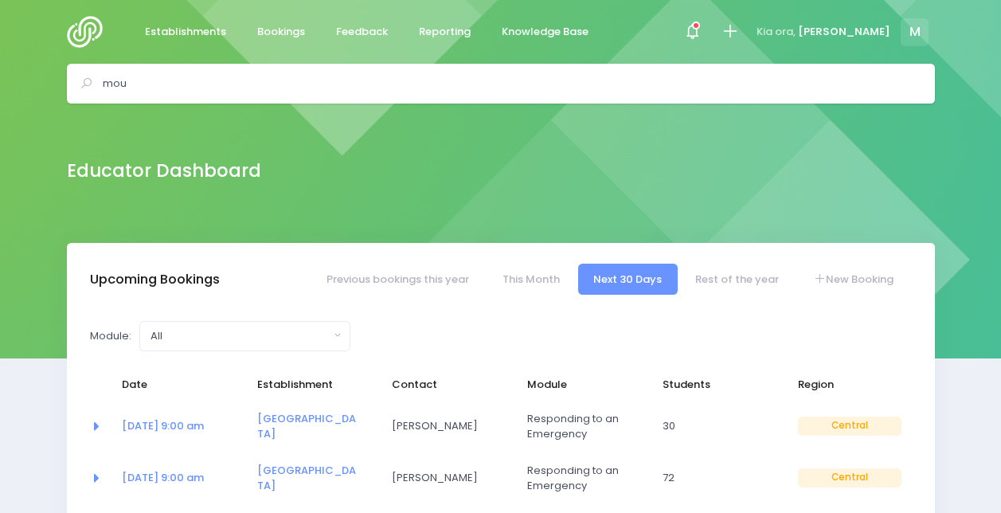  Describe the element at coordinates (720, 478) in the screenshot. I see `td: 72` at that location.